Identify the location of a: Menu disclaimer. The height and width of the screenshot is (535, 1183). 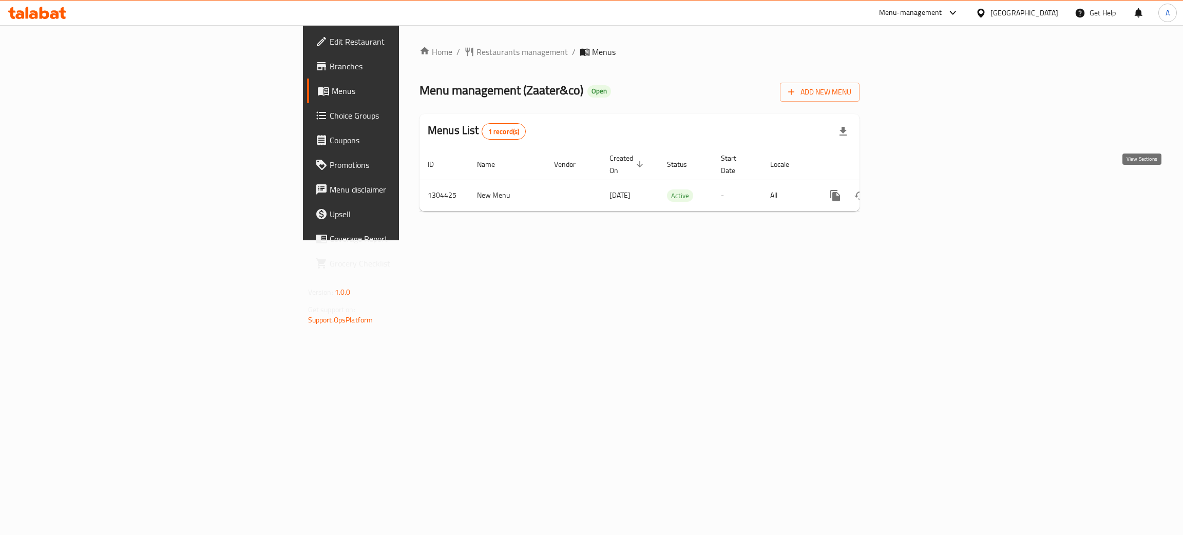
(403, 189).